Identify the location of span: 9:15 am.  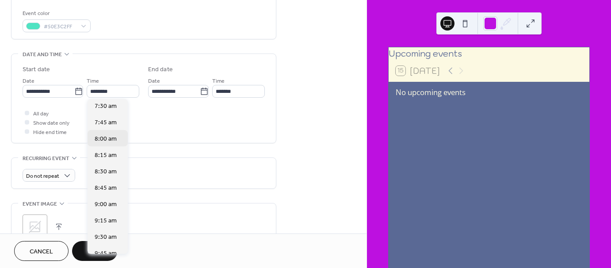
(106, 220).